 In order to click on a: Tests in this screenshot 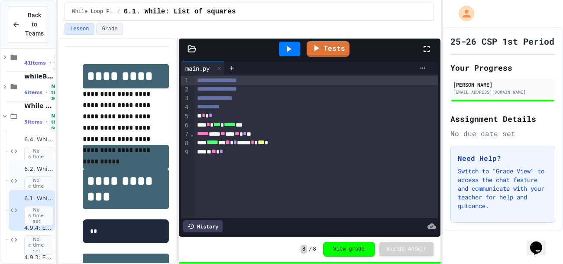, I will do `click(328, 49)`.